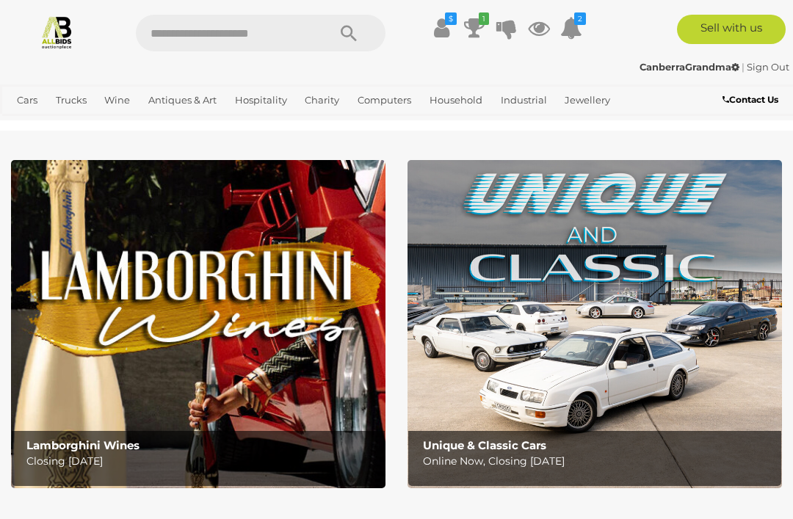  What do you see at coordinates (484, 445) in the screenshot?
I see `b: Unique & Classic Cars` at bounding box center [484, 445].